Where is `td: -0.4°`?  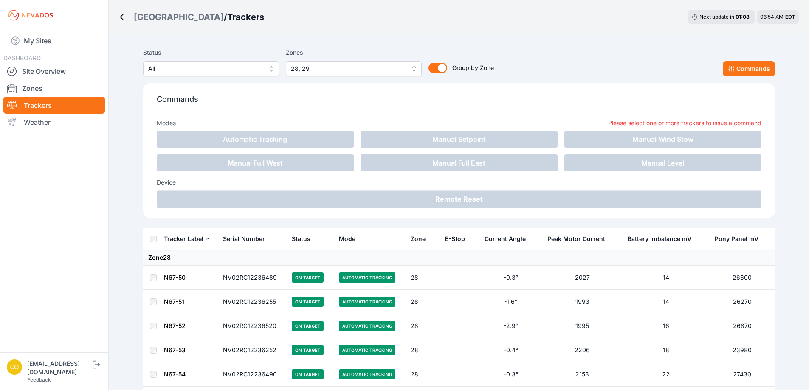 td: -0.4° is located at coordinates (511, 351).